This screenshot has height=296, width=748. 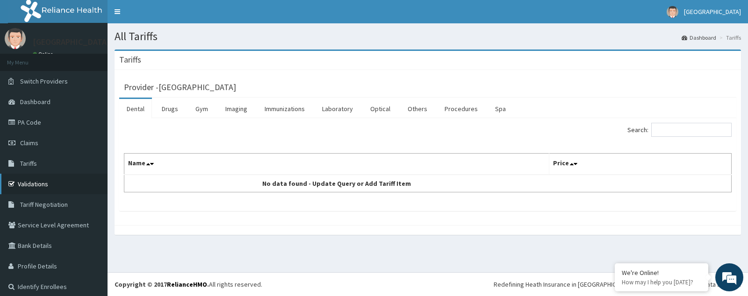 I want to click on span: Tariffs, so click(x=29, y=164).